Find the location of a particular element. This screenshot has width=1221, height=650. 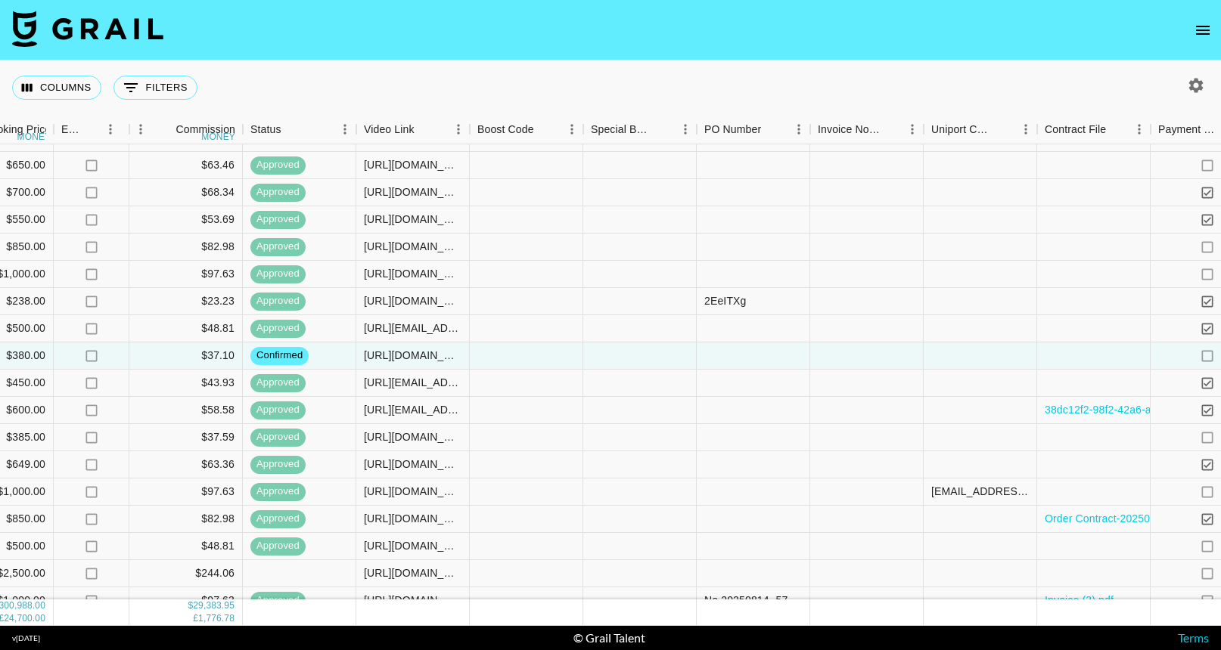

div: https://www.tiktok.com/@itslianna.s/video/7537740692265651478?_r=1&_t=ZN-8yowfPmNfbK is located at coordinates (412, 600).